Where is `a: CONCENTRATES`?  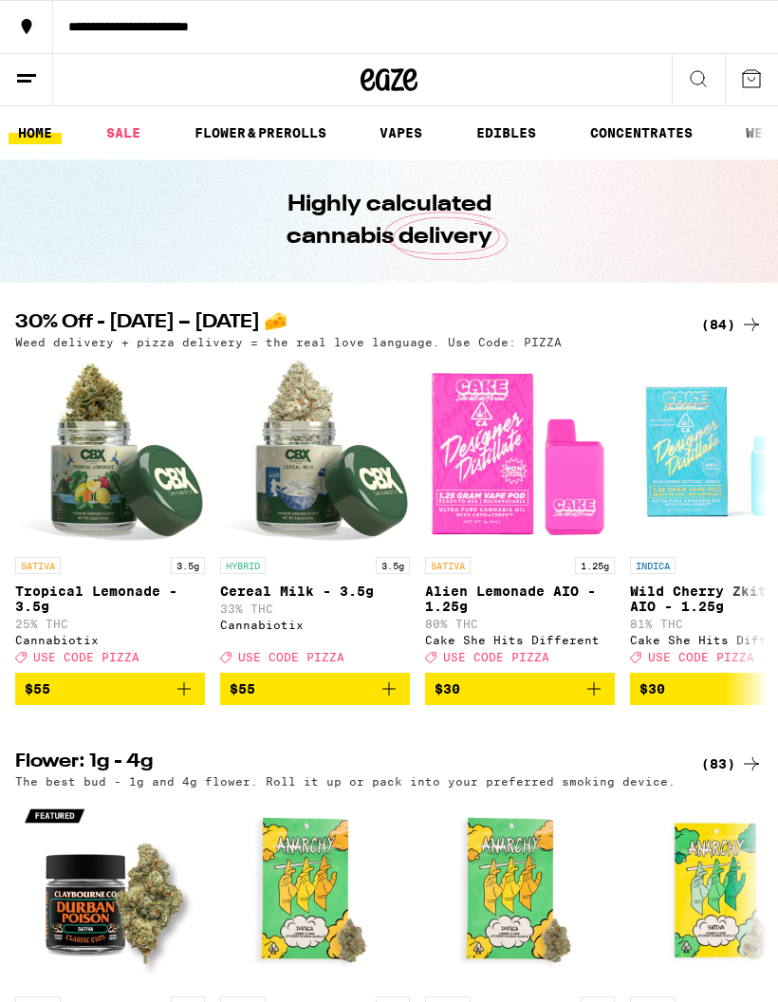 a: CONCENTRATES is located at coordinates (642, 133).